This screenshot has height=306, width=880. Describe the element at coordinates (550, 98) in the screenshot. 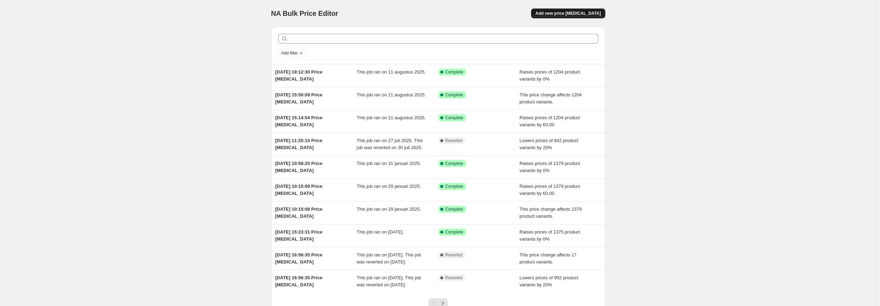

I see `span: This price change affects 1204 product variants.` at that location.